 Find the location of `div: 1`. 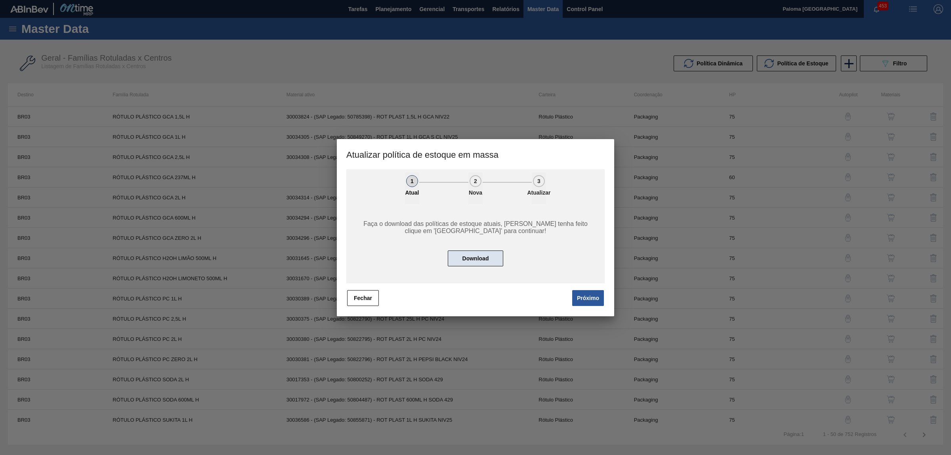

div: 1 is located at coordinates (412, 181).